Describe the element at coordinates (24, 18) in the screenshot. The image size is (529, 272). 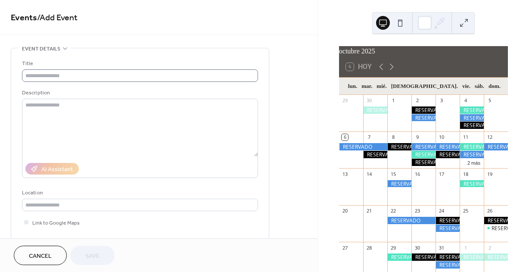
I see `a: Events` at that location.